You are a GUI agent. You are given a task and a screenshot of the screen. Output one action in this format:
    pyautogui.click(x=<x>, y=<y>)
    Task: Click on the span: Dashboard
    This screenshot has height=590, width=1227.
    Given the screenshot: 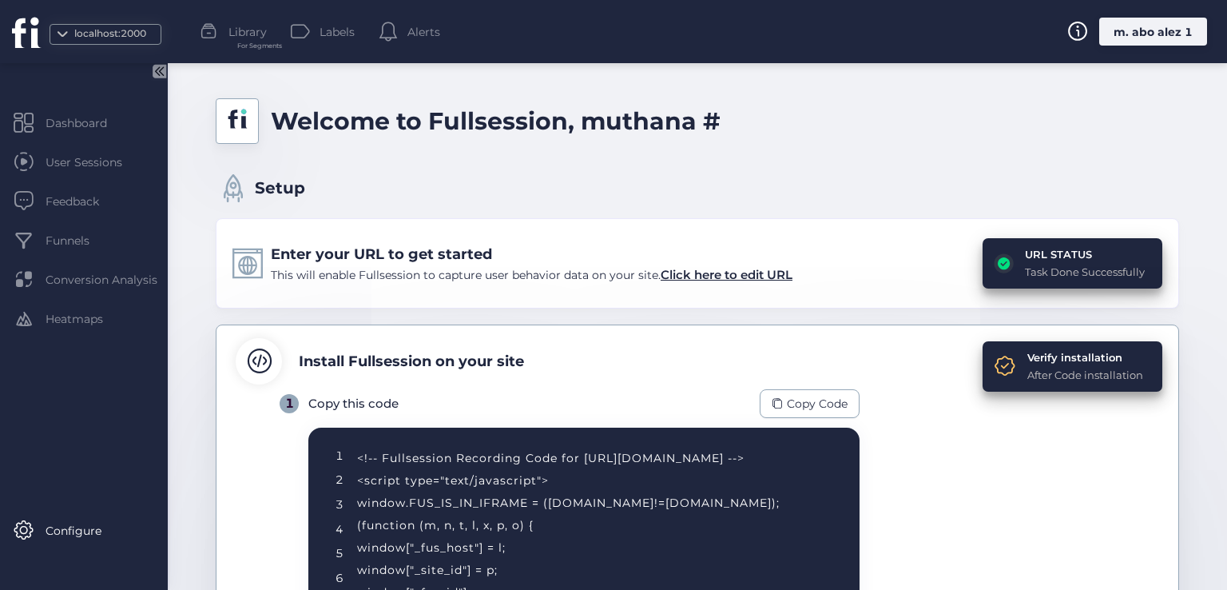 What is the action you would take?
    pyautogui.click(x=88, y=123)
    